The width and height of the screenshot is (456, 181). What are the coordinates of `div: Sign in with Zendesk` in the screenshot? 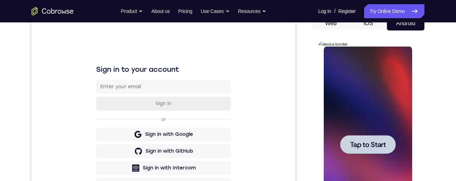 It's located at (137, 169).